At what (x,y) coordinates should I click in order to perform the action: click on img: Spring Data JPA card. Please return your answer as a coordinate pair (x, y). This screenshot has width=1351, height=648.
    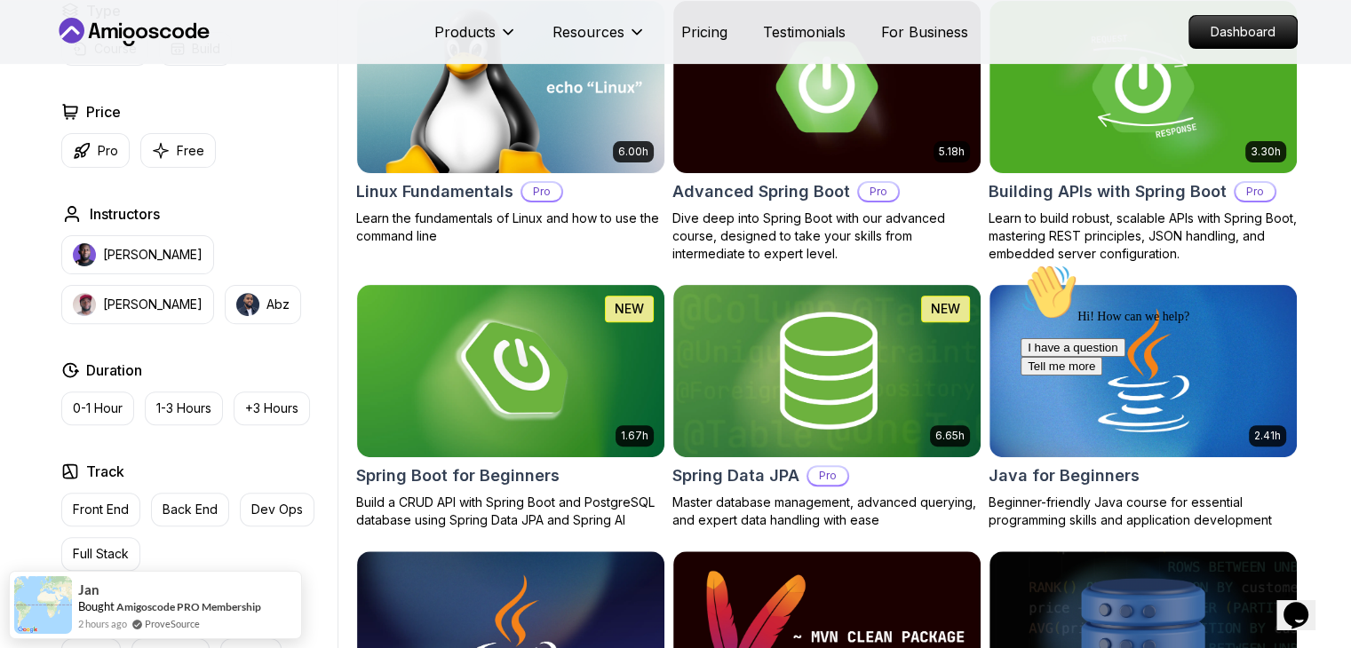
    Looking at the image, I should click on (827, 371).